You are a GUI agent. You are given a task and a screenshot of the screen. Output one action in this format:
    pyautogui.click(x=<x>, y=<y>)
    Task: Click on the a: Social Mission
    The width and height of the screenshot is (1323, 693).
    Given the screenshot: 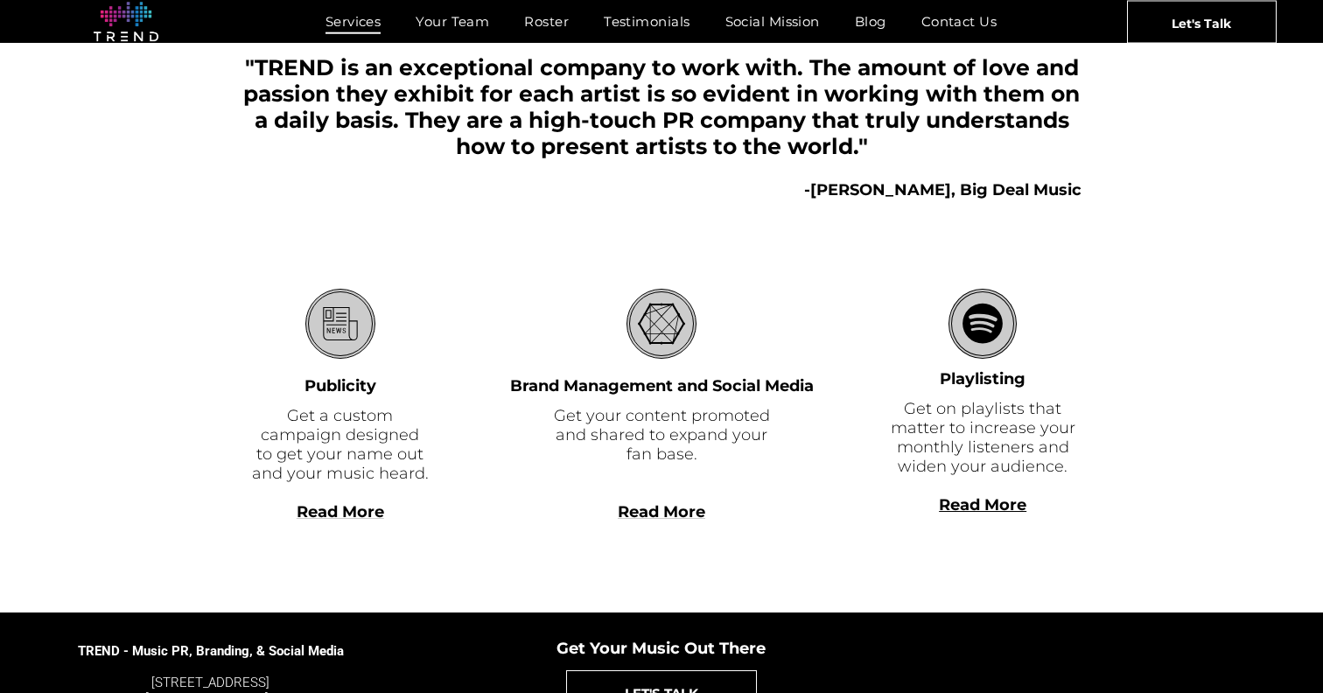 What is the action you would take?
    pyautogui.click(x=773, y=21)
    